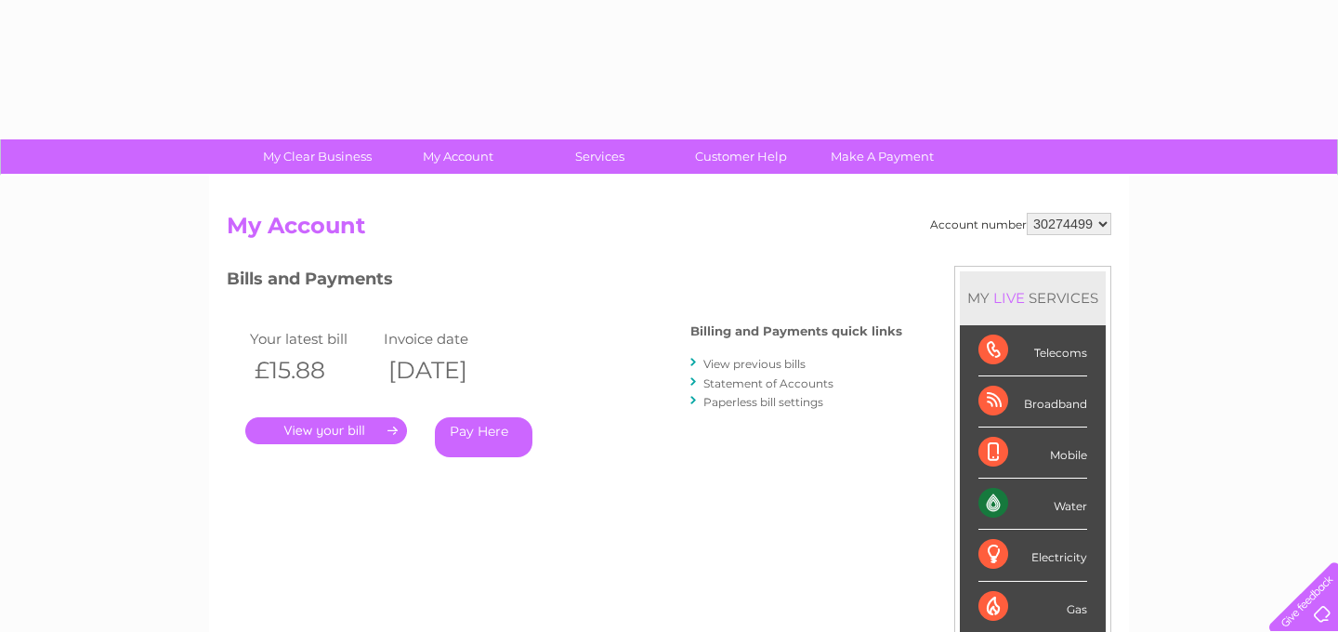  Describe the element at coordinates (796, 331) in the screenshot. I see `h4: Billing and Payments quick links` at that location.